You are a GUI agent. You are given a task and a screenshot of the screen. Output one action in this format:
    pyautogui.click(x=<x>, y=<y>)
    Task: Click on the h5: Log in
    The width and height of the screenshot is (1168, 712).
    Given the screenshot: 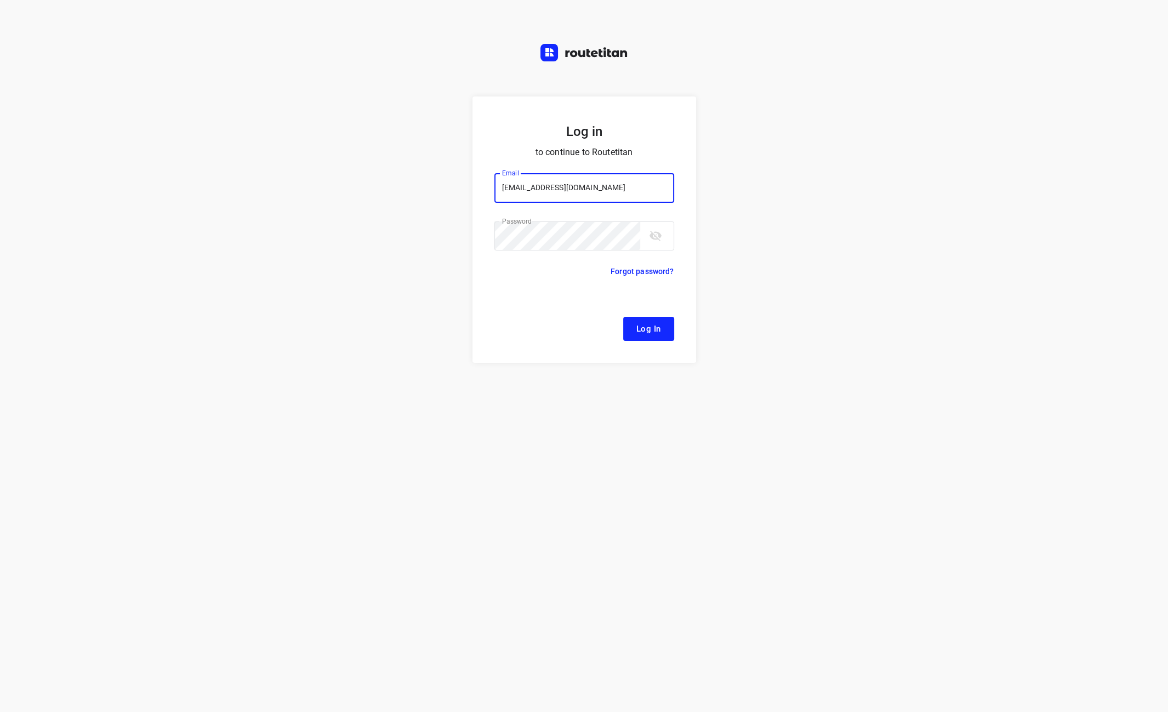 What is the action you would take?
    pyautogui.click(x=584, y=132)
    